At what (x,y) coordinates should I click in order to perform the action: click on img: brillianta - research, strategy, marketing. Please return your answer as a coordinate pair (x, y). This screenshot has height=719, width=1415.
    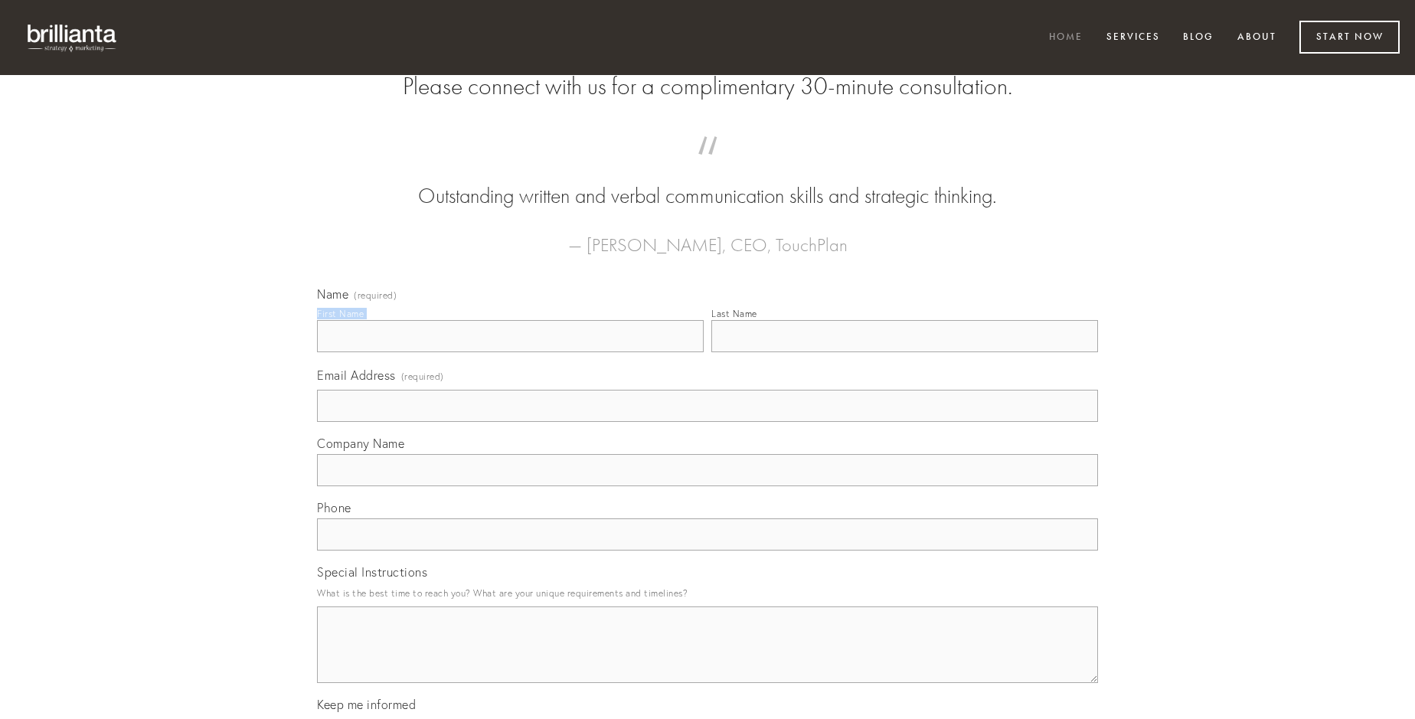
    Looking at the image, I should click on (73, 38).